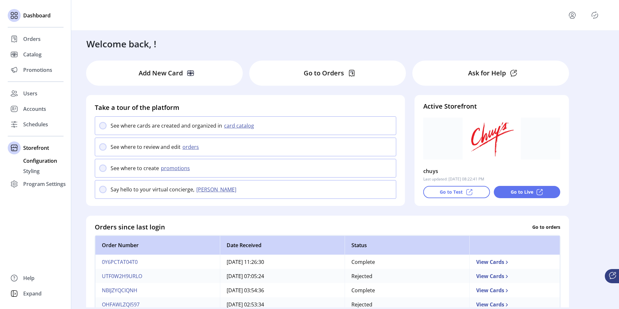 The width and height of the screenshot is (619, 309). Describe the element at coordinates (407, 245) in the screenshot. I see `th: Status` at that location.